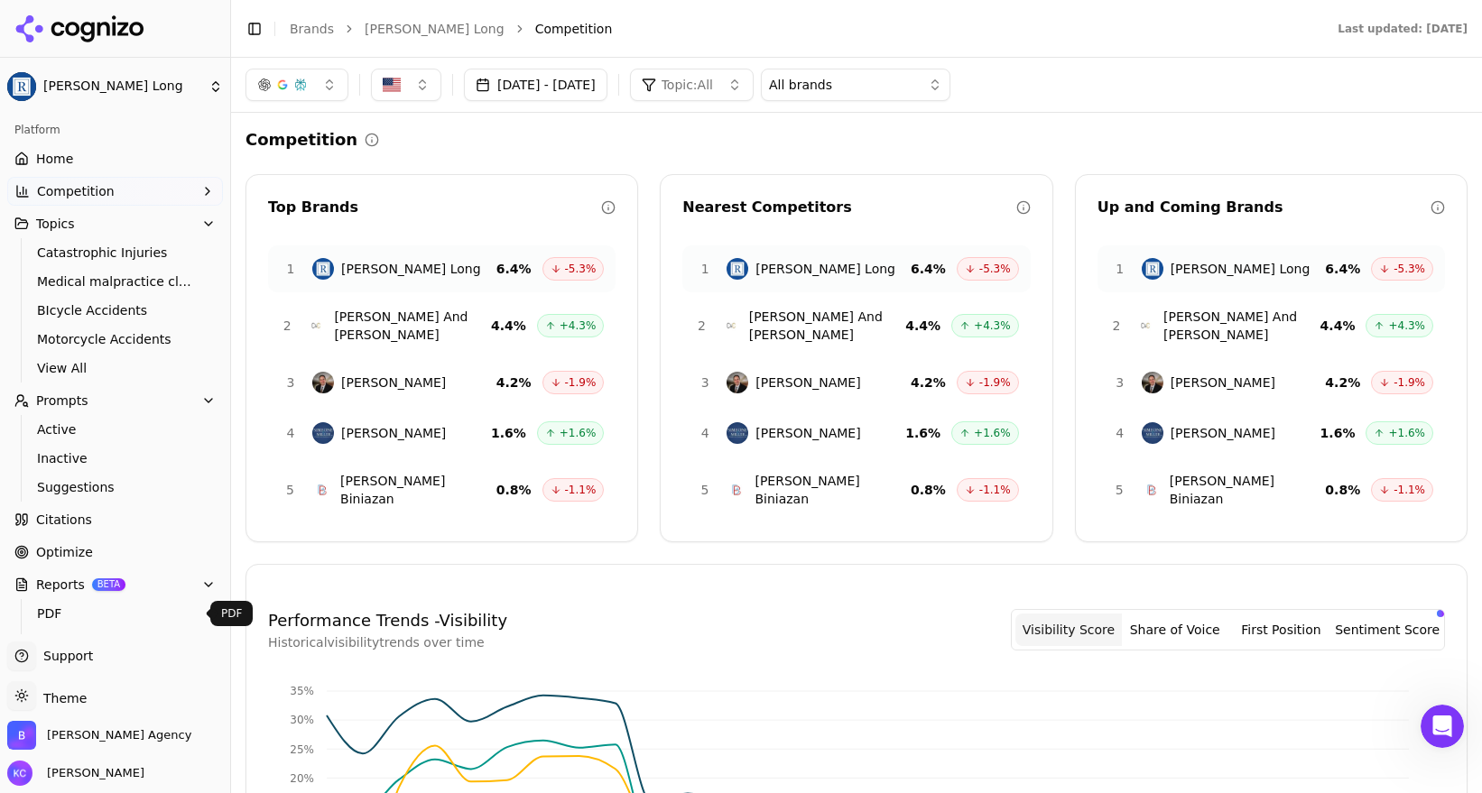  Describe the element at coordinates (333, 23) in the screenshot. I see `div: Close` at that location.